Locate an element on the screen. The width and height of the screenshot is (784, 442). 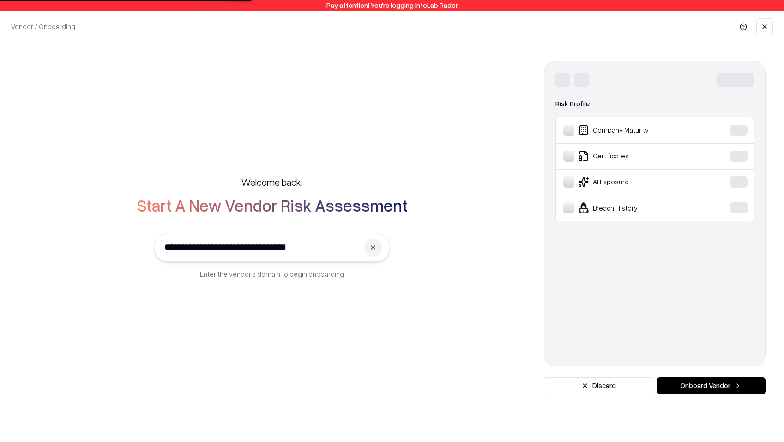
div: Company Maturity is located at coordinates (632, 130).